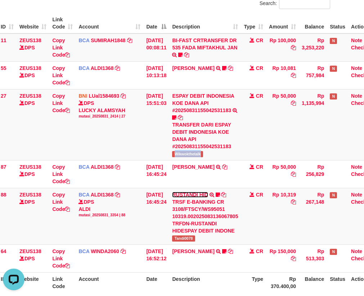 This screenshot has height=296, width=364. What do you see at coordinates (313, 282) in the screenshot?
I see `th: Balance` at bounding box center [313, 282].